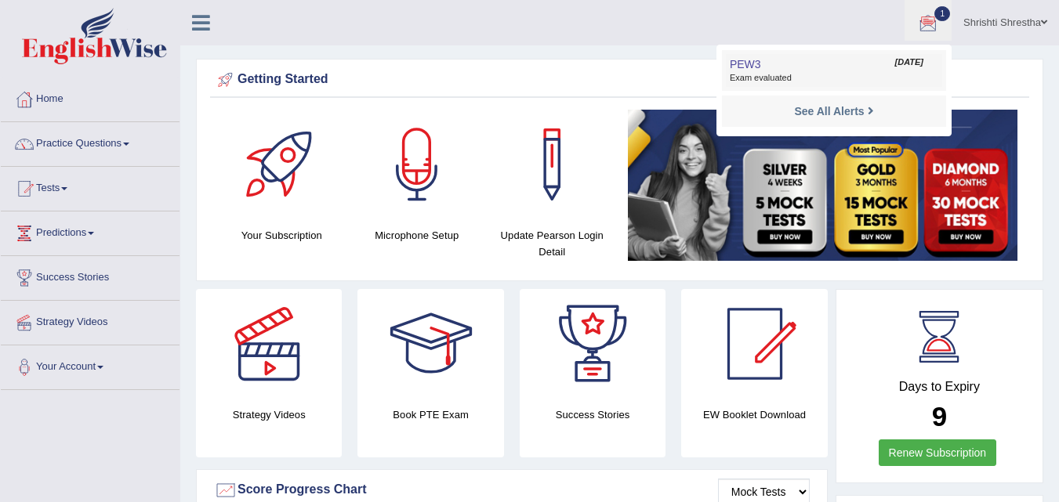 Image resolution: width=1059 pixels, height=502 pixels. What do you see at coordinates (281, 235) in the screenshot?
I see `h4: Your Subscription` at bounding box center [281, 235].